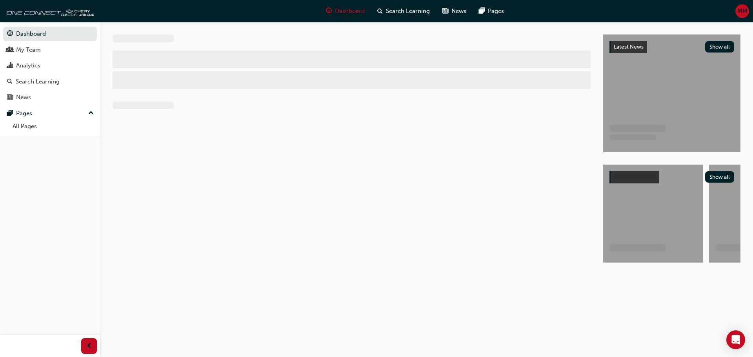 The height and width of the screenshot is (357, 753). Describe the element at coordinates (736, 340) in the screenshot. I see `div: Open Intercom Messenger` at that location.